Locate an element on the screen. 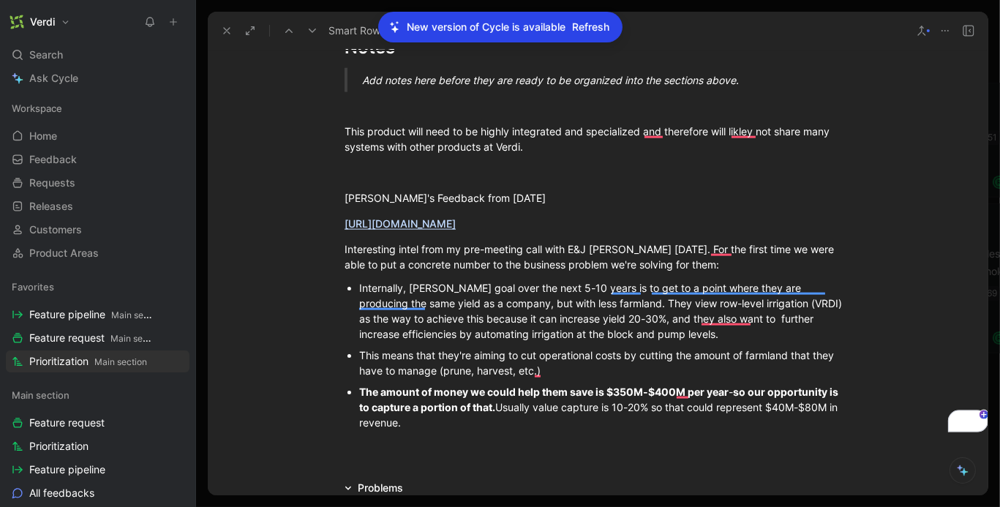 This screenshot has width=1000, height=507. span: Product Areas is located at coordinates (64, 253).